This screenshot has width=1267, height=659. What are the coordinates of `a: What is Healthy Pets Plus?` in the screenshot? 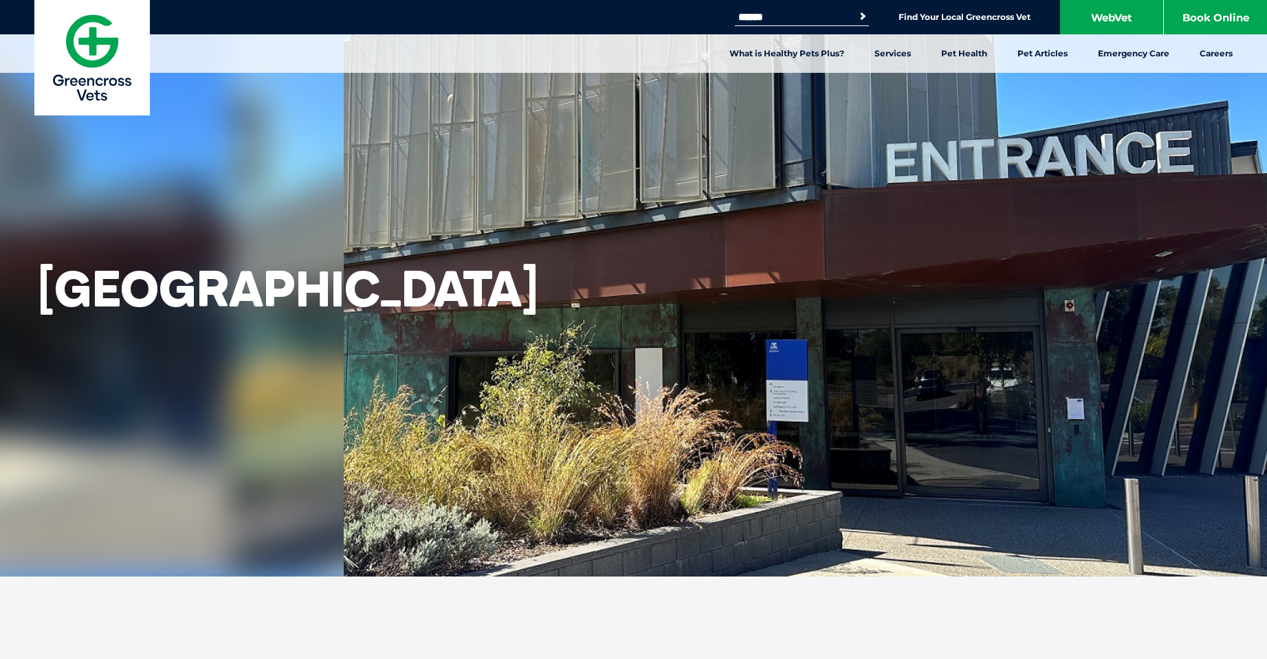 It's located at (786, 54).